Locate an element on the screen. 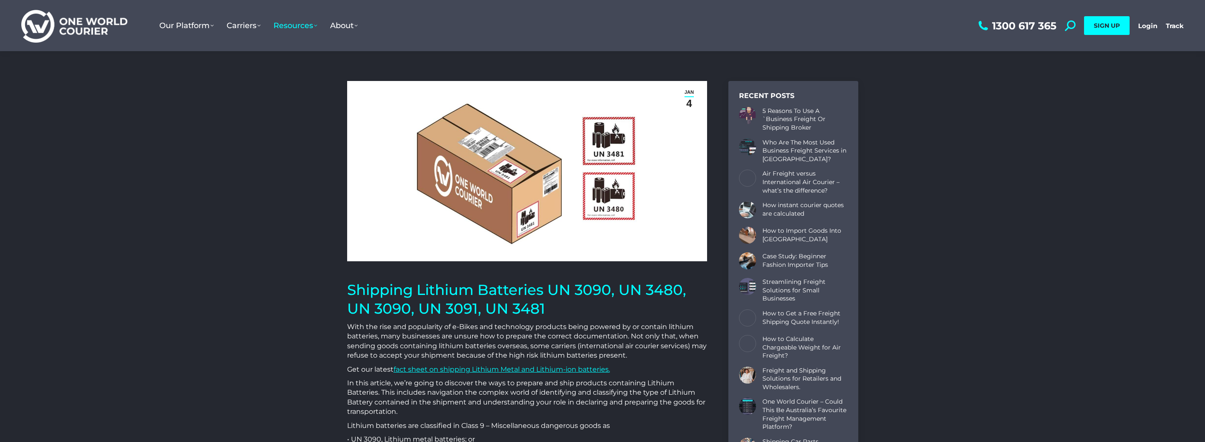 The height and width of the screenshot is (442, 1205). p: Lithium batteries are classified in Class 9 – Miscellaneous dangerous goods as is located at coordinates (527, 426).